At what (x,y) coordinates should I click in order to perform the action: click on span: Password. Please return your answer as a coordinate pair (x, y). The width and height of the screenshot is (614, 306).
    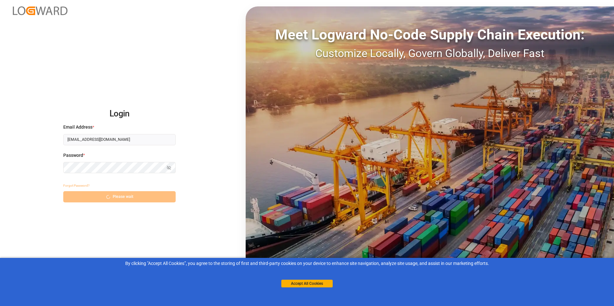
    Looking at the image, I should click on (73, 155).